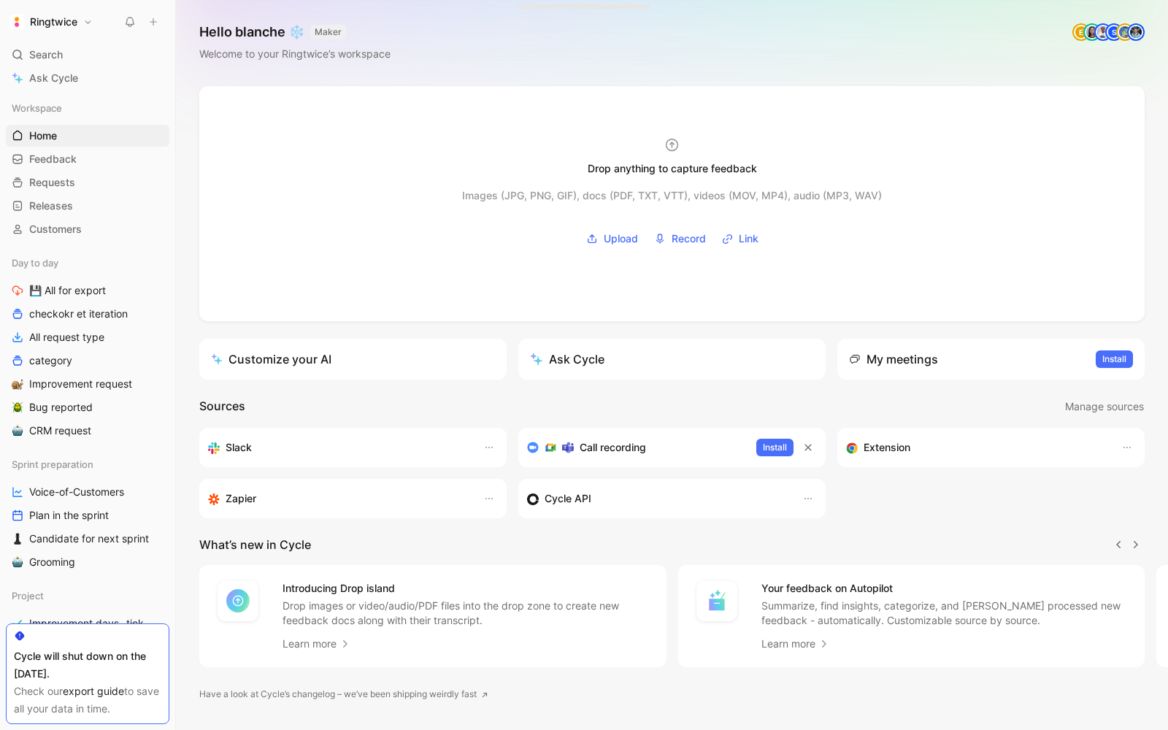 This screenshot has height=730, width=1168. Describe the element at coordinates (35, 263) in the screenshot. I see `span: Day to day` at that location.